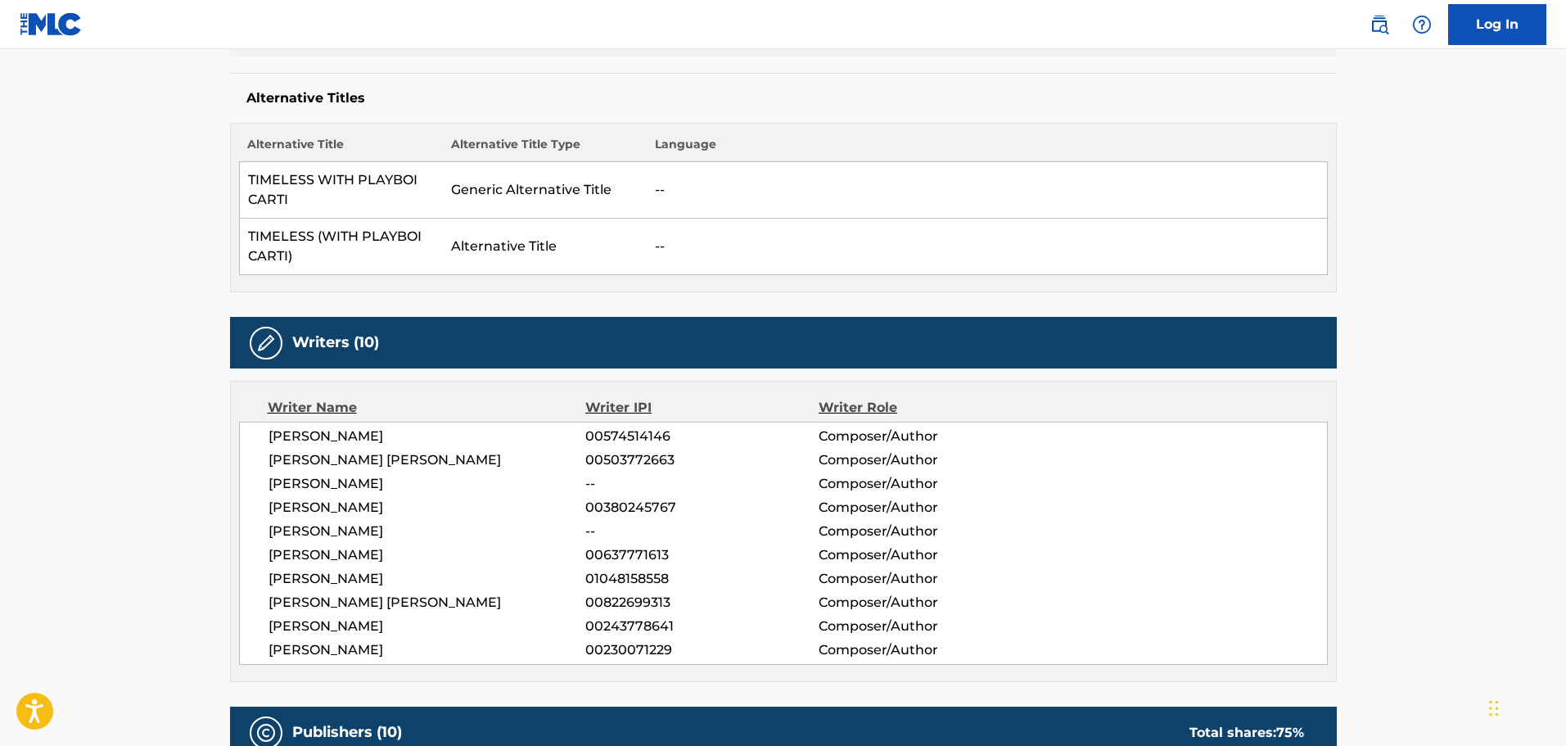  Describe the element at coordinates (701, 436) in the screenshot. I see `span: 00574514146` at that location.